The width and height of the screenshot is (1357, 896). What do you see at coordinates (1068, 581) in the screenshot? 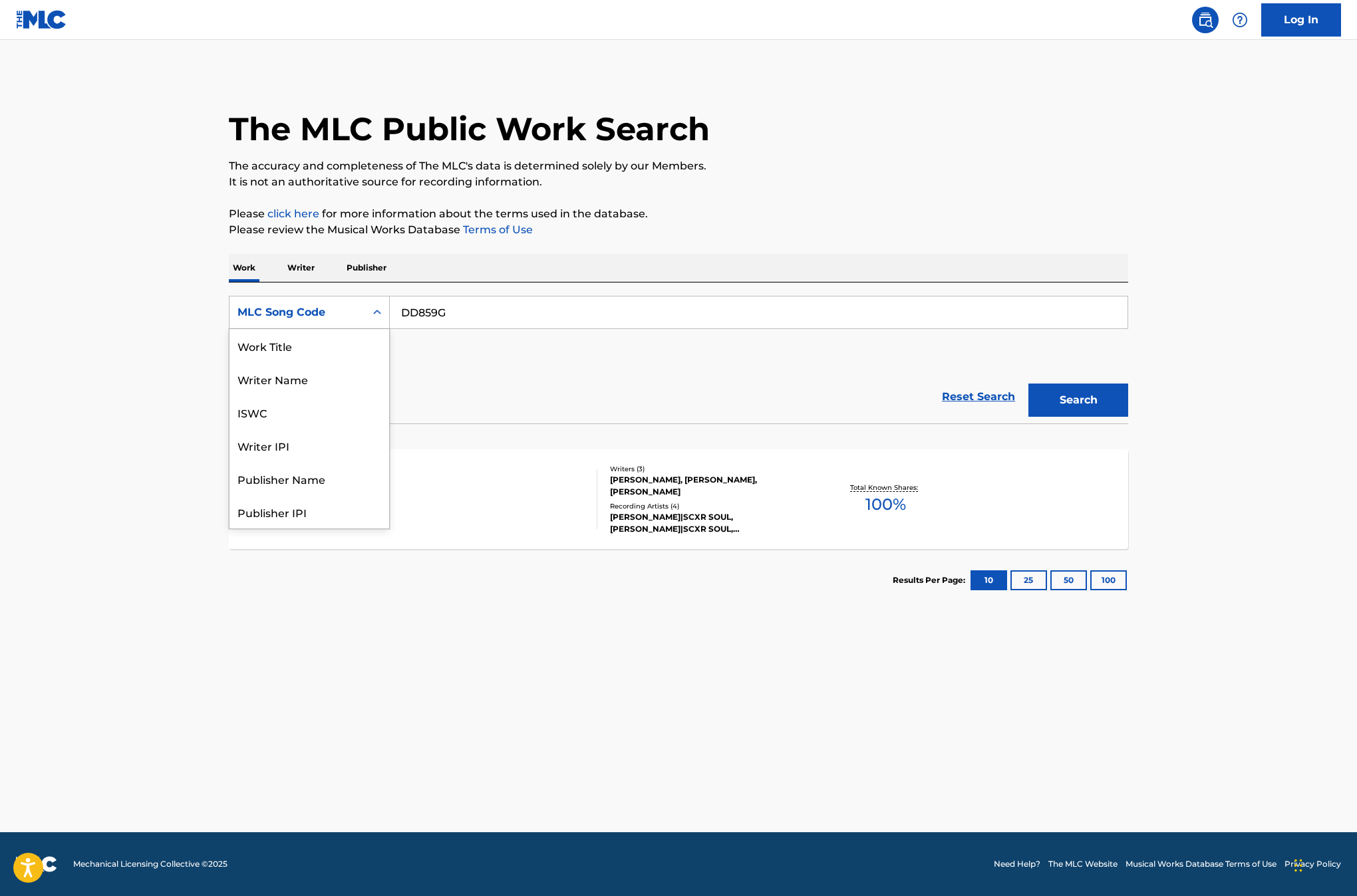
I see `button: 50` at bounding box center [1068, 581].